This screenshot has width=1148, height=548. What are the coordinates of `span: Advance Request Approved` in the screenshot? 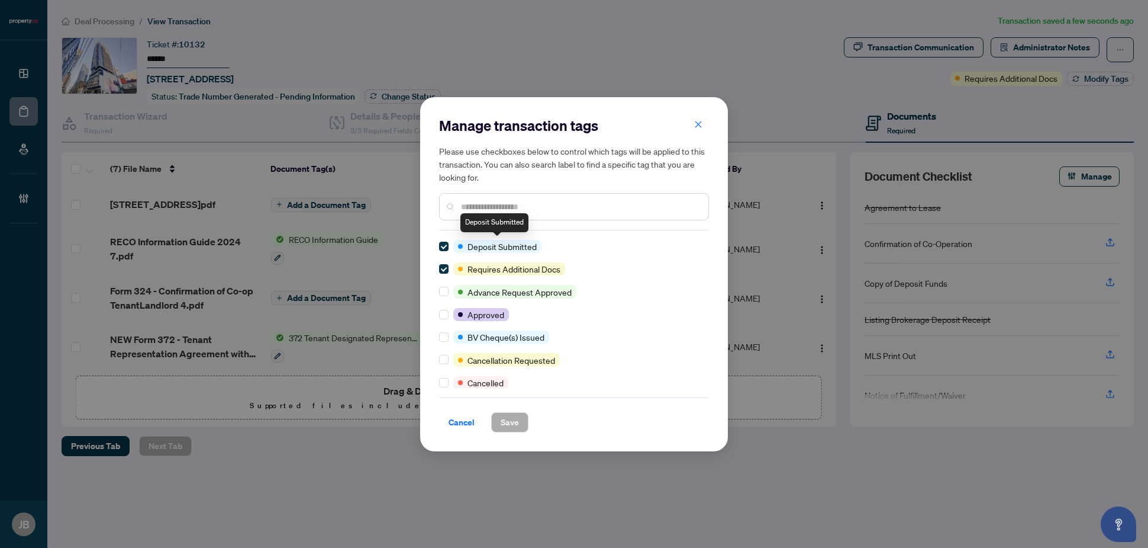 It's located at (520, 292).